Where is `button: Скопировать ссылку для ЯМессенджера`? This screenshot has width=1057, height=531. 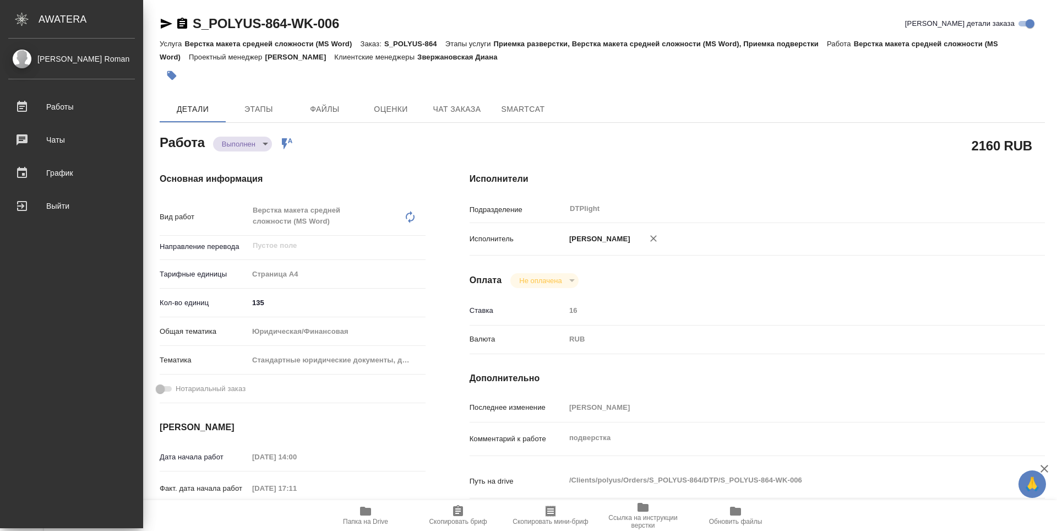
button: Скопировать ссылку для ЯМессенджера is located at coordinates (166, 24).